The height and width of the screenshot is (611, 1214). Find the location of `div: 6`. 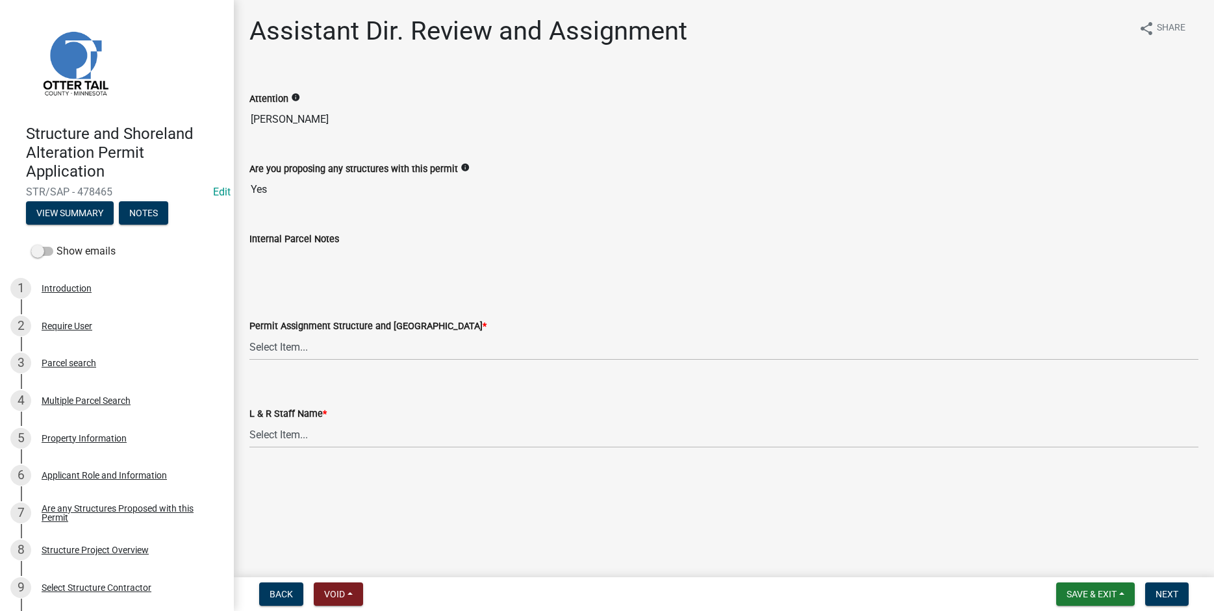

div: 6 is located at coordinates (21, 476).